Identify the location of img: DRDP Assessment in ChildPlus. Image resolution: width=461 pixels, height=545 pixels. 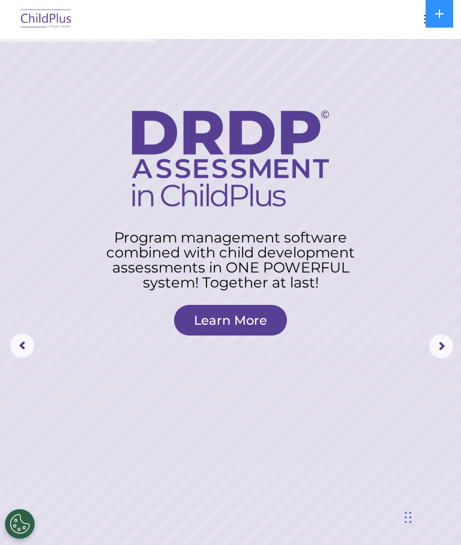
(231, 159).